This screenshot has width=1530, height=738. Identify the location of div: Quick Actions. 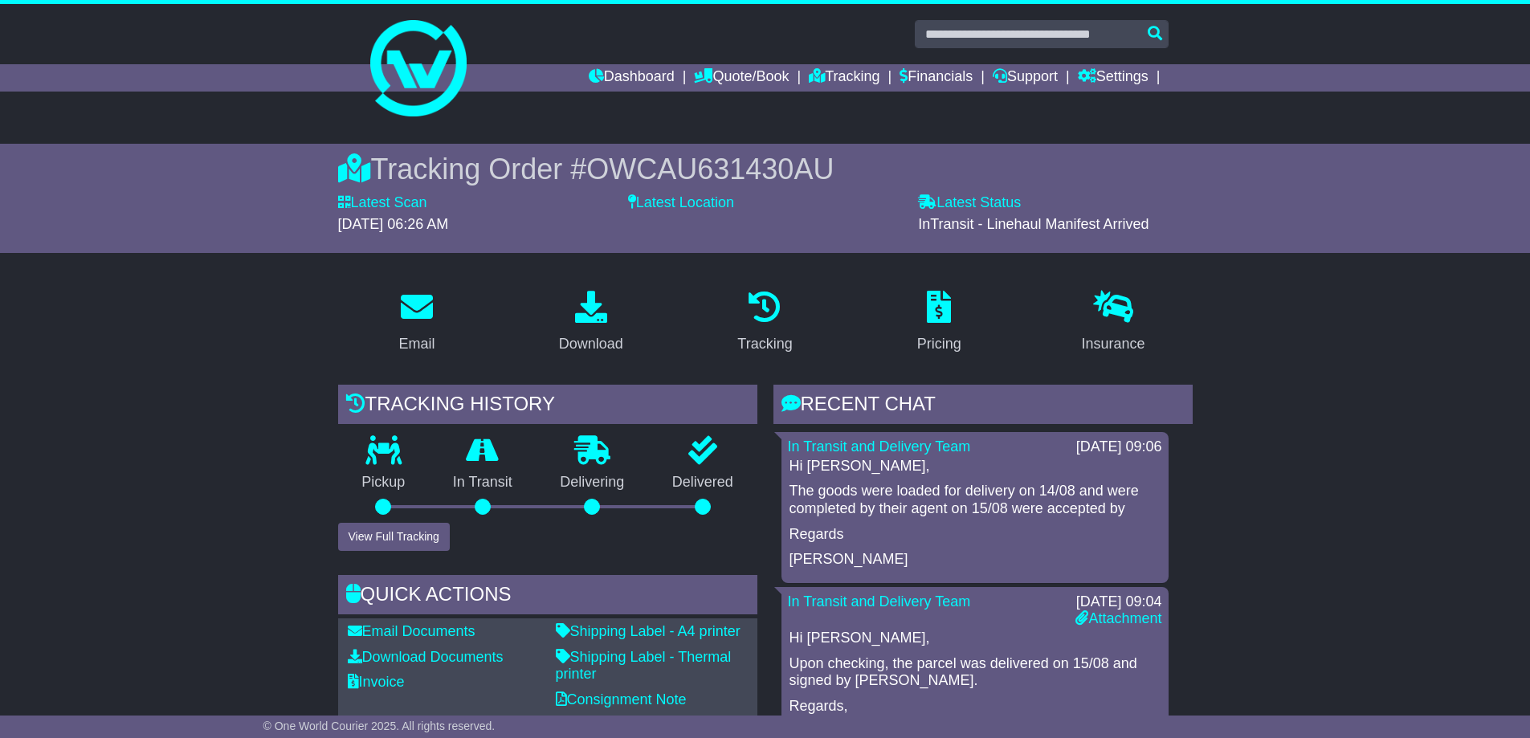
(548, 597).